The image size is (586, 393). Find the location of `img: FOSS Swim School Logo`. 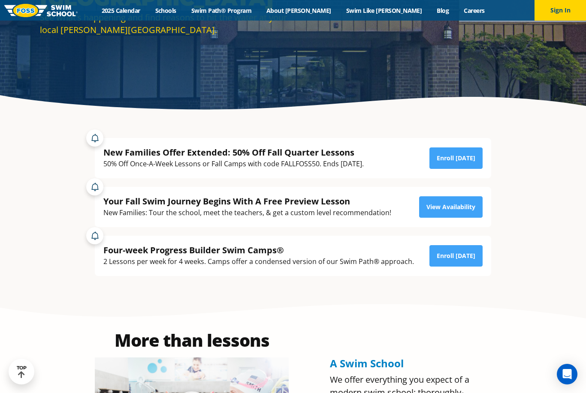

img: FOSS Swim School Logo is located at coordinates (41, 10).